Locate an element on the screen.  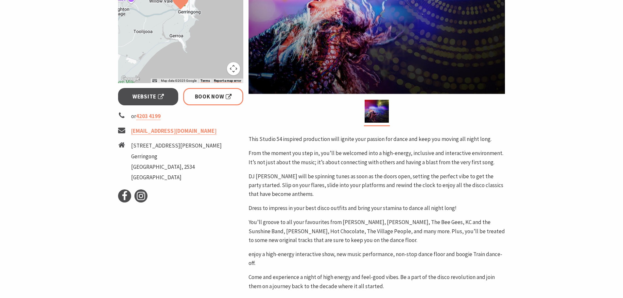
a: Book Now is located at coordinates (213, 96).